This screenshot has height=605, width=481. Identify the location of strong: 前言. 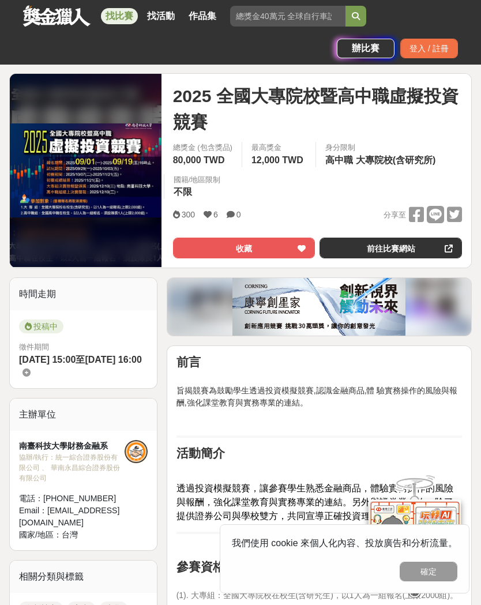
(189, 362).